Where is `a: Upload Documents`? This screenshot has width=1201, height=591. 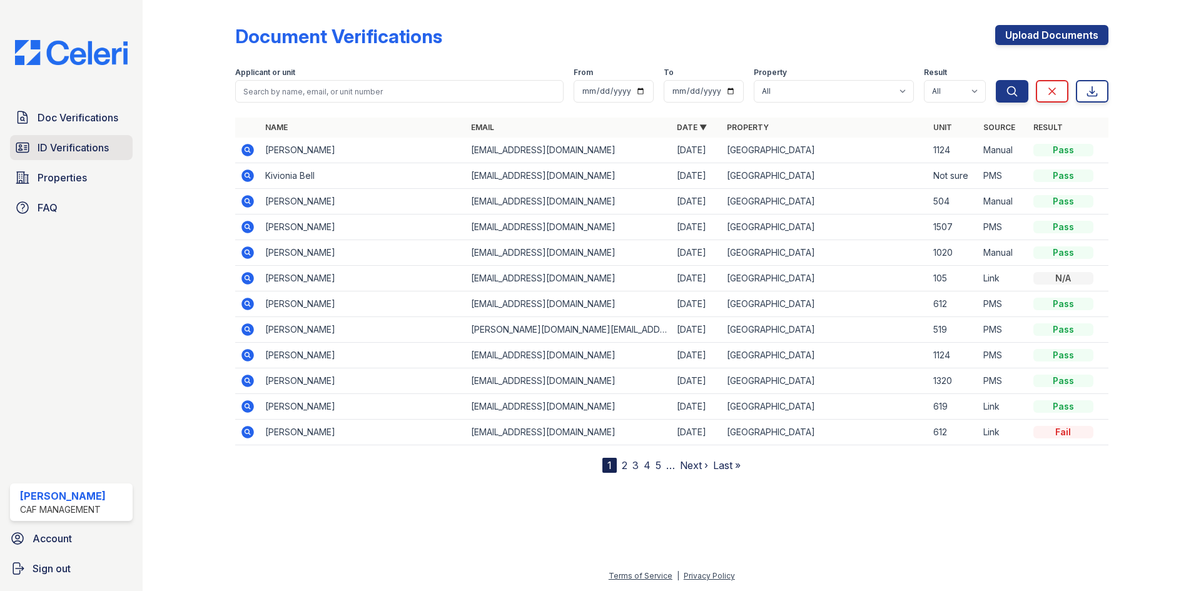 a: Upload Documents is located at coordinates (1052, 35).